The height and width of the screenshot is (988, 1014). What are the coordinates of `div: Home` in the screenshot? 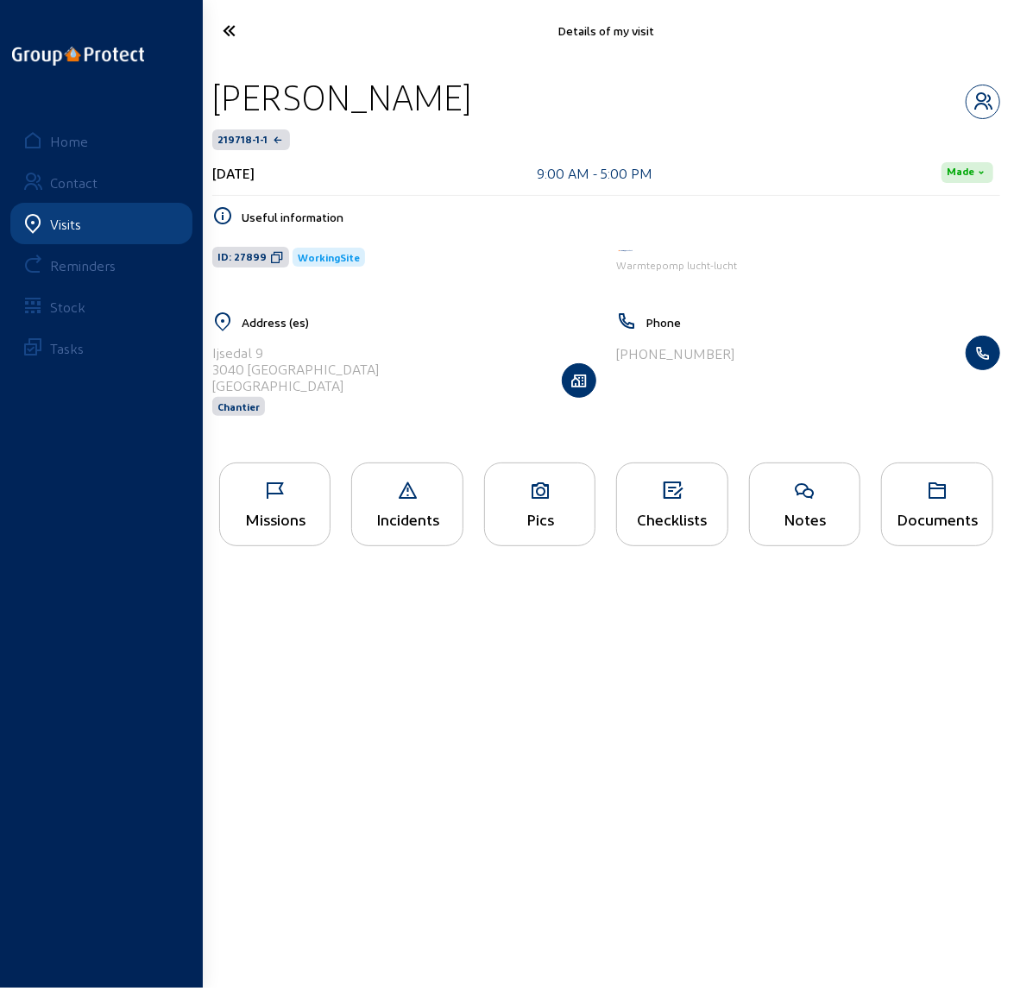 It's located at (69, 141).